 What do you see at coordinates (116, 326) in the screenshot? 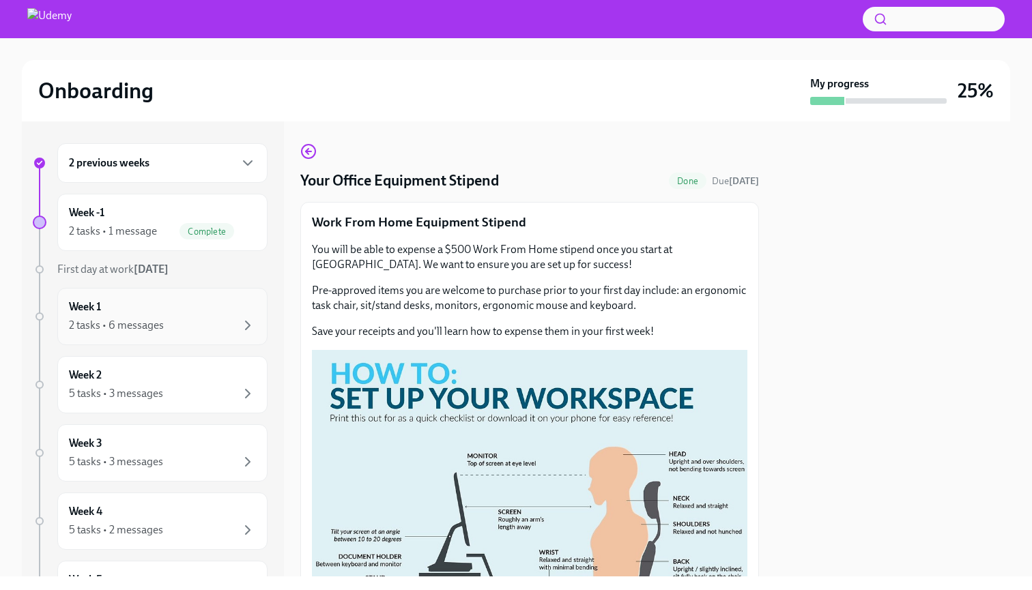
I see `div: 2 tasks • 6 messages` at bounding box center [116, 326].